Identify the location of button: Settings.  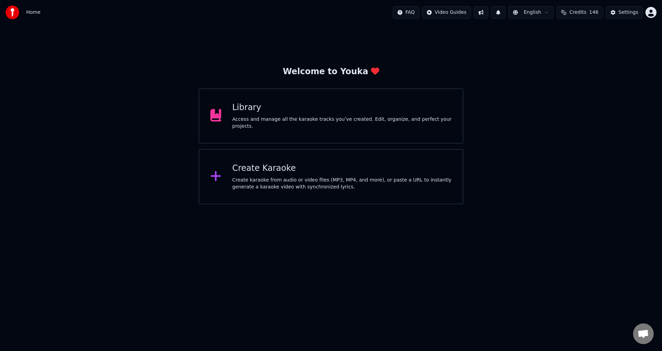
(624, 12).